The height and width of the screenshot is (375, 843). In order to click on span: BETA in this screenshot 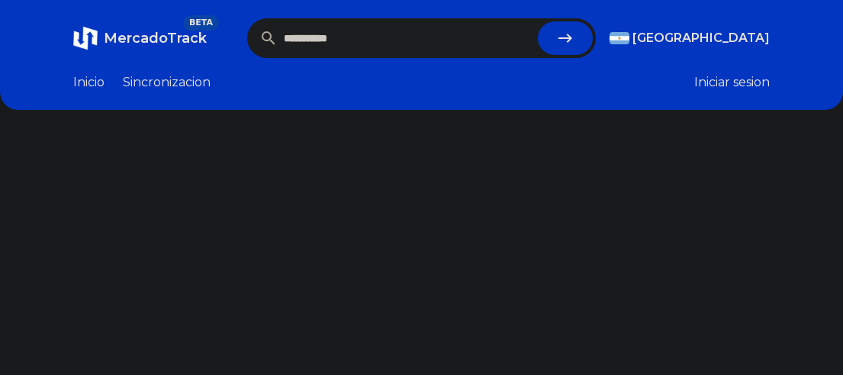, I will do `click(201, 23)`.